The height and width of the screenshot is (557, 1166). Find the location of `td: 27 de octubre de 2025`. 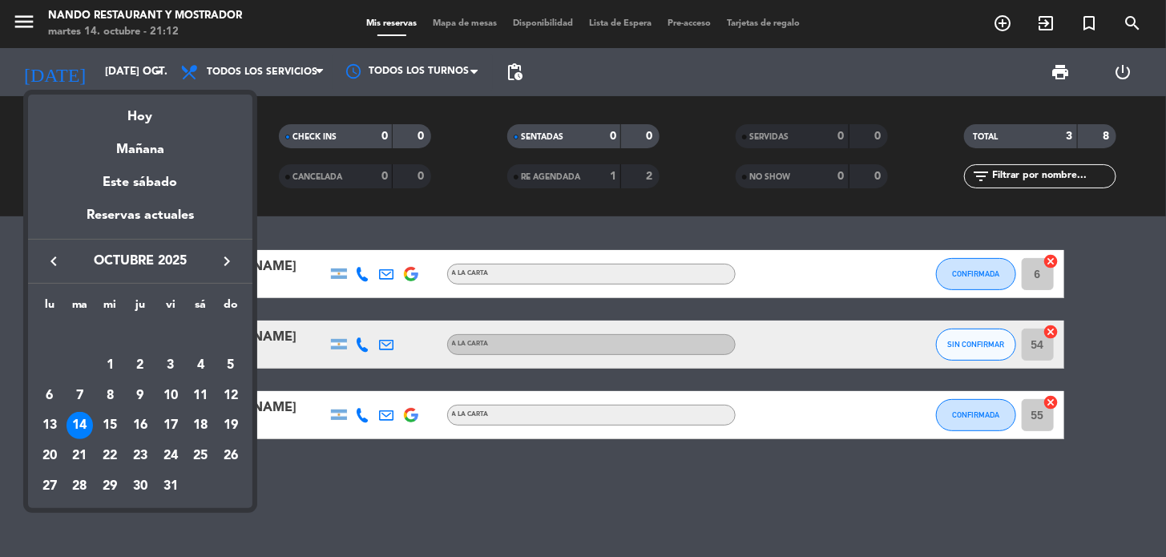

td: 27 de octubre de 2025 is located at coordinates (50, 486).